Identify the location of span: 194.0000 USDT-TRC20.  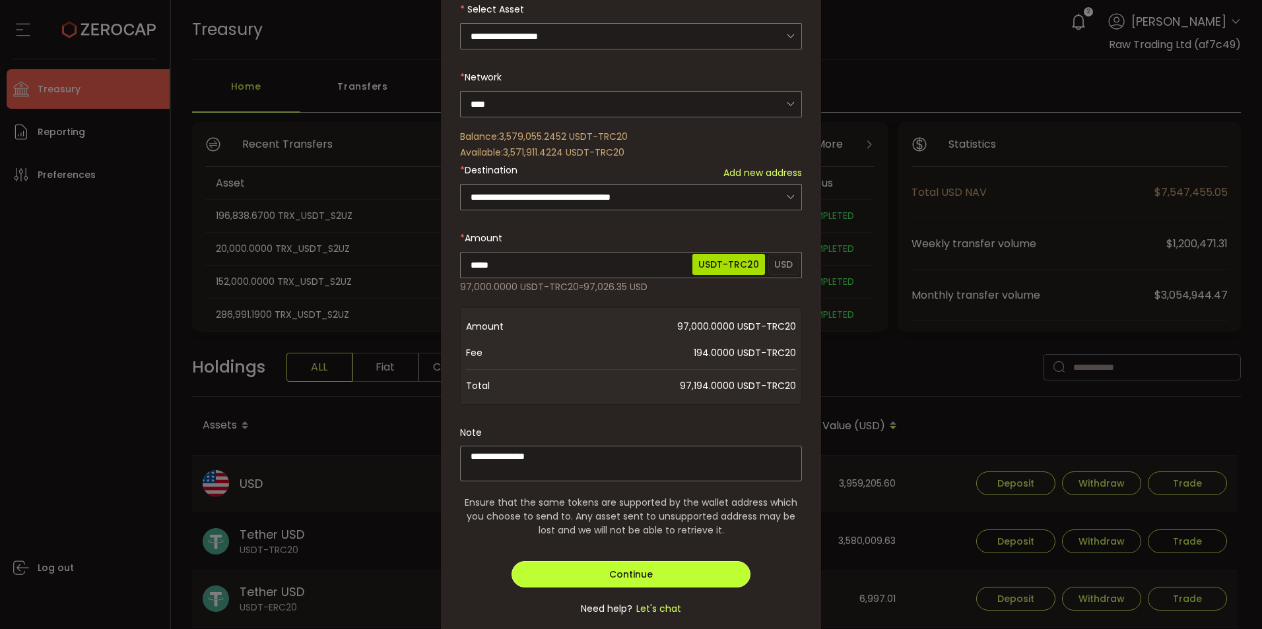
(684, 353).